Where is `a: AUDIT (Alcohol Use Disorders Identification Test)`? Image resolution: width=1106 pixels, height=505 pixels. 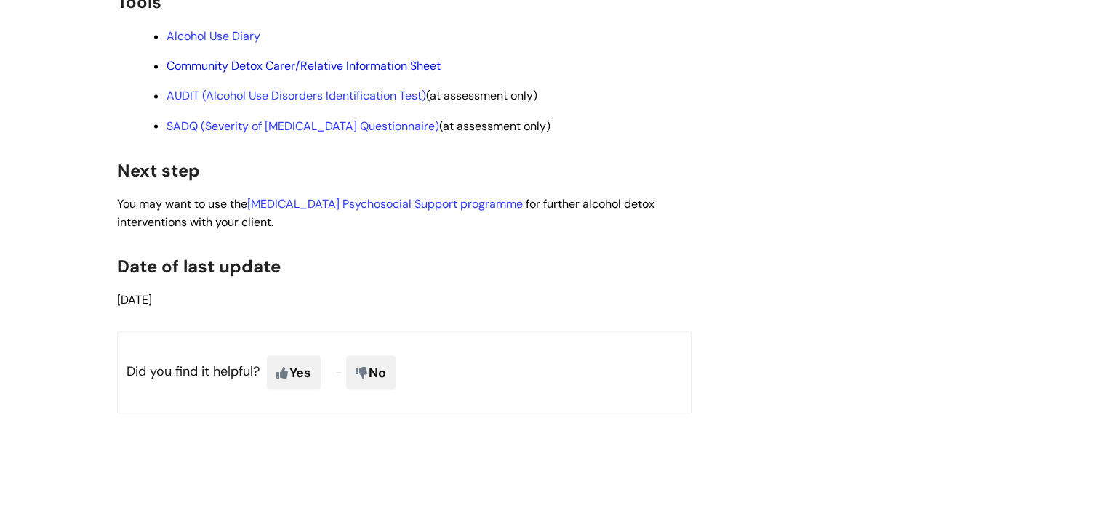 a: AUDIT (Alcohol Use Disorders Identification Test) is located at coordinates (296, 95).